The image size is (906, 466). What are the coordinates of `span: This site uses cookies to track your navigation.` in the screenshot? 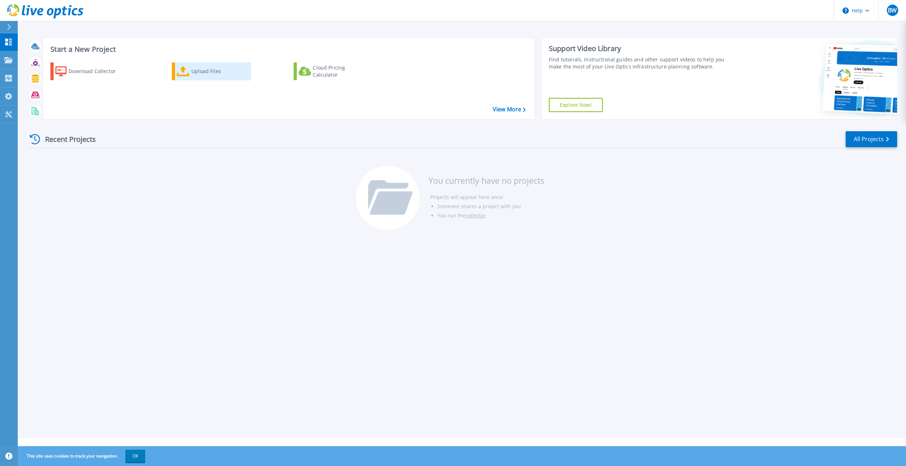 It's located at (82, 456).